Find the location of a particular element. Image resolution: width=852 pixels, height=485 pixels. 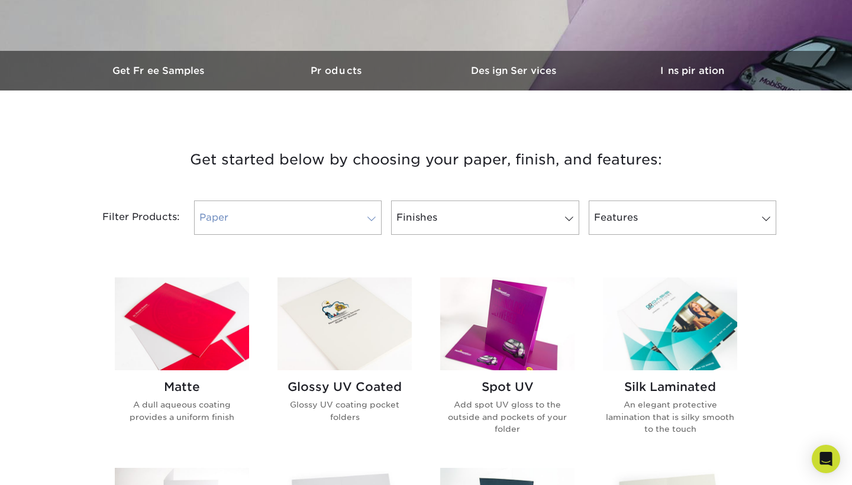

h2: Spot UV is located at coordinates (507, 387).